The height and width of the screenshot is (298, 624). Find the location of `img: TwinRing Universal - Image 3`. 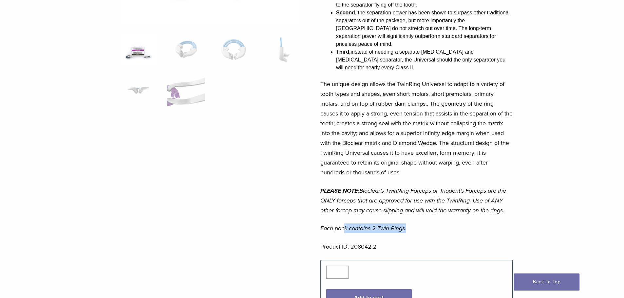

img: TwinRing Universal - Image 3 is located at coordinates (234, 50).